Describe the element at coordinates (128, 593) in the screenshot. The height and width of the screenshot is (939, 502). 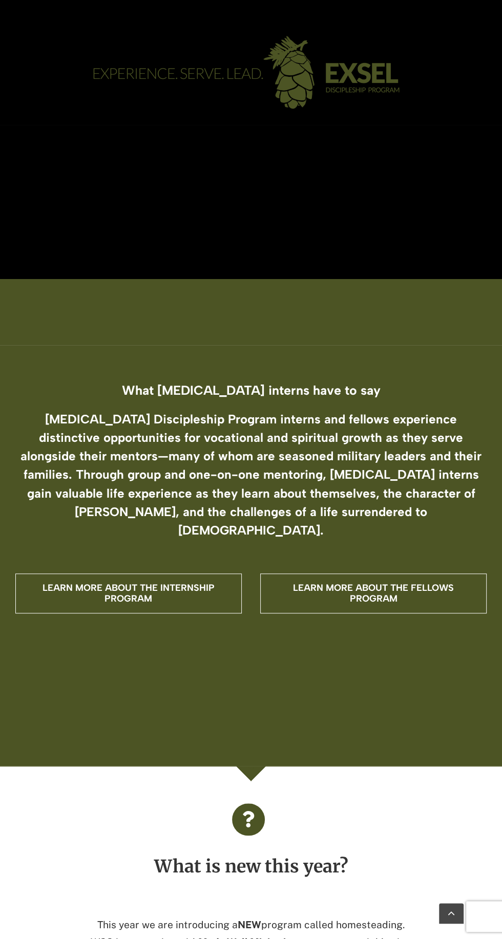
I see `span: Learn more about the internship program` at that location.